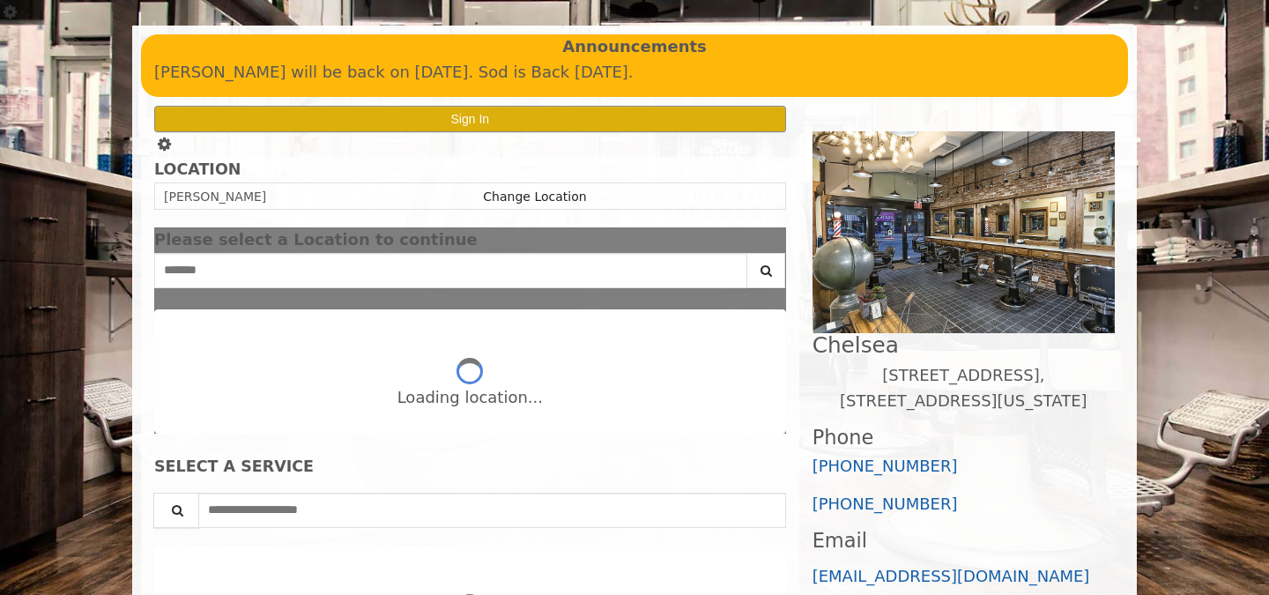 Image resolution: width=1269 pixels, height=595 pixels. Describe the element at coordinates (470, 118) in the screenshot. I see `button: Sign In` at that location.